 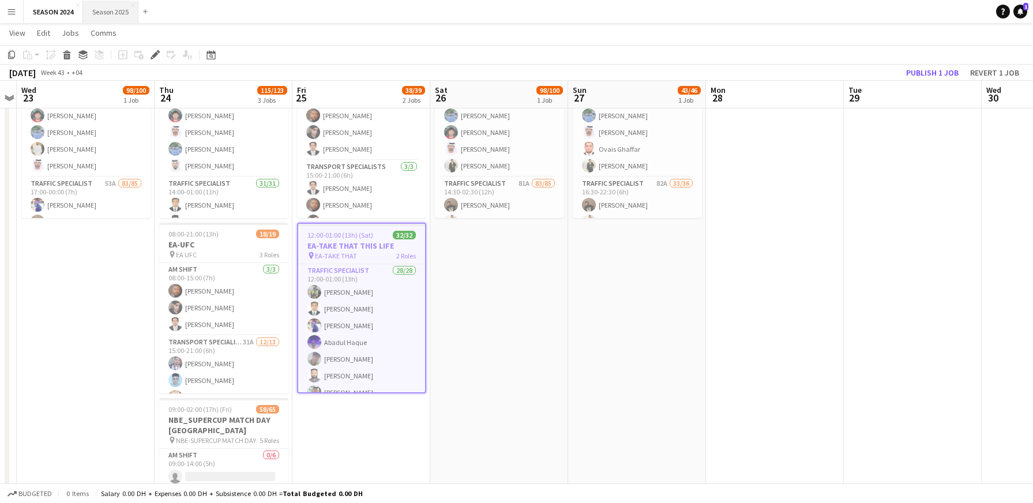 What do you see at coordinates (579, 98) in the screenshot?
I see `span: 27` at bounding box center [579, 98].